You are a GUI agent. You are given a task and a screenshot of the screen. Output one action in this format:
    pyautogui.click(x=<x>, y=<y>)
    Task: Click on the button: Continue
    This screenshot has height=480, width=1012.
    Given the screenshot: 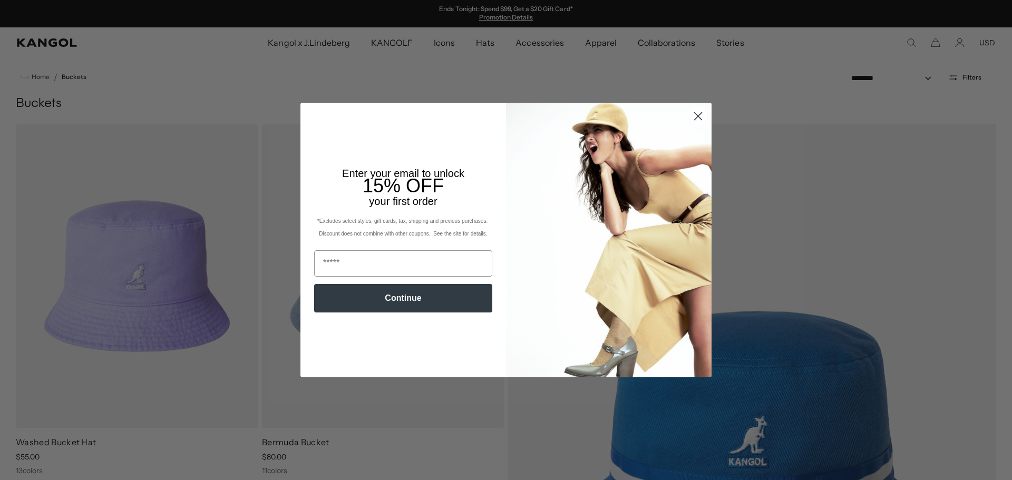 What is the action you would take?
    pyautogui.click(x=403, y=298)
    